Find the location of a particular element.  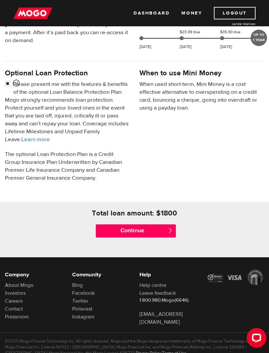

h4: When to use Mini Money is located at coordinates (181, 73).